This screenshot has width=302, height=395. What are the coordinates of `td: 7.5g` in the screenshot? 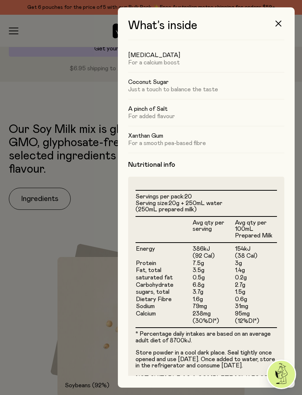 It's located at (213, 264).